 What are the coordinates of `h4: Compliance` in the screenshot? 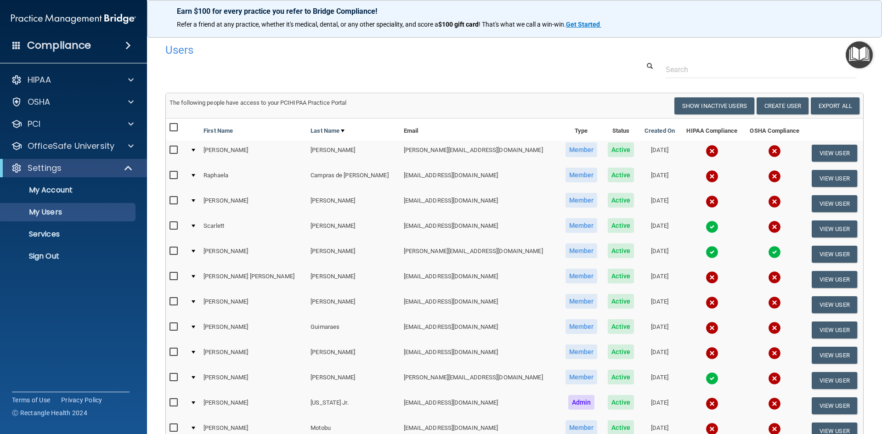 It's located at (59, 45).